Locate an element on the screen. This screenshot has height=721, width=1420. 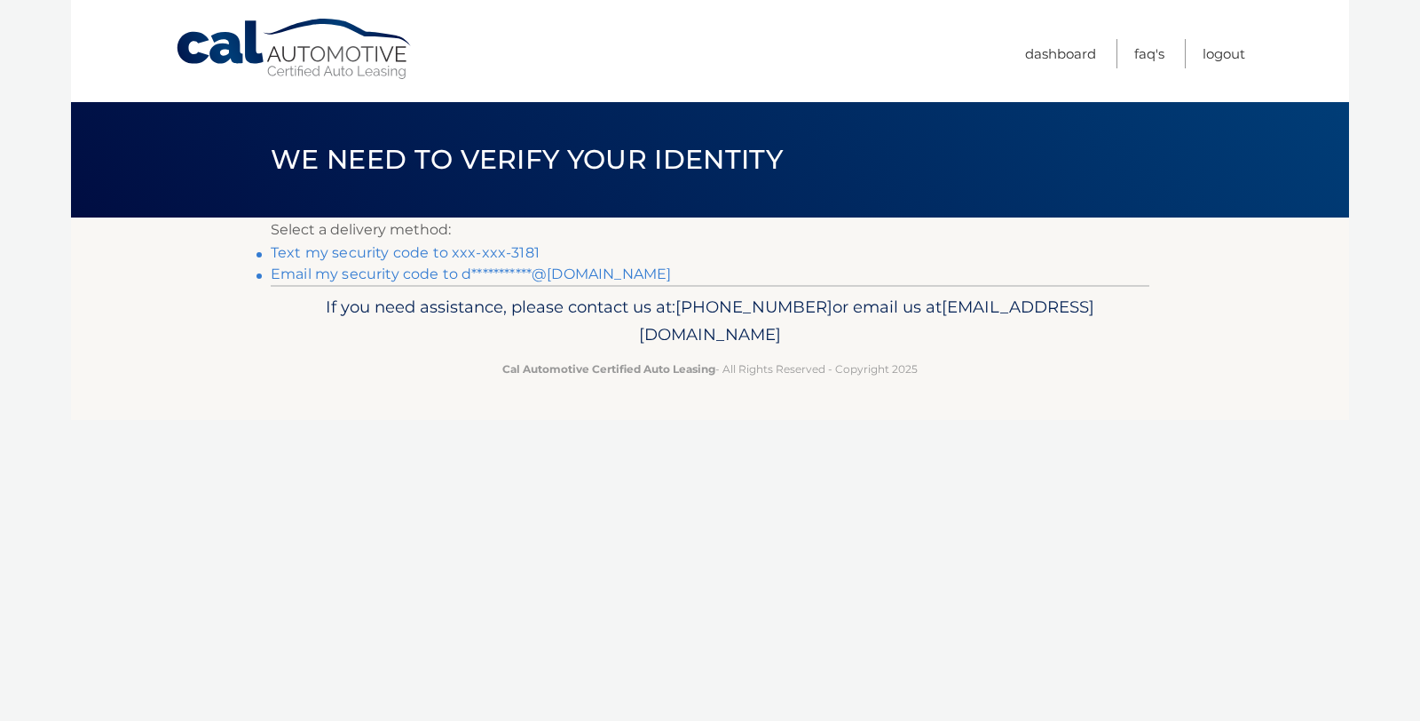
a: Logout is located at coordinates (1224, 53).